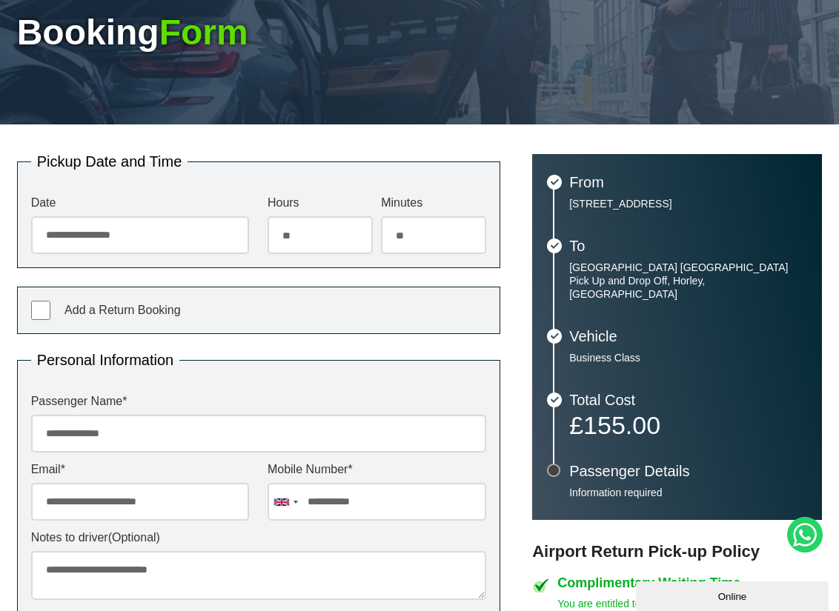 The height and width of the screenshot is (611, 839). I want to click on span: (Optional), so click(134, 537).